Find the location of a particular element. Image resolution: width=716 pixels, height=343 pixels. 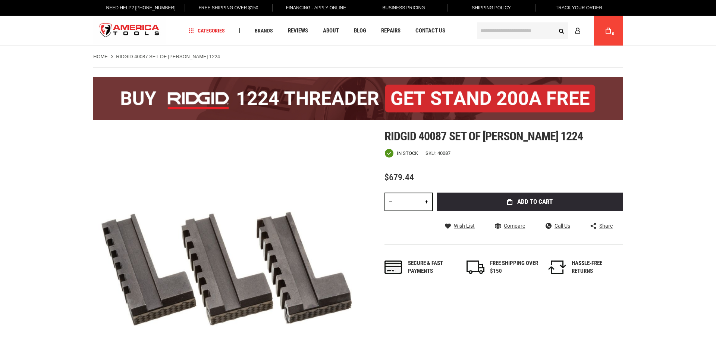

div: Secure & fast payments is located at coordinates (432, 267).